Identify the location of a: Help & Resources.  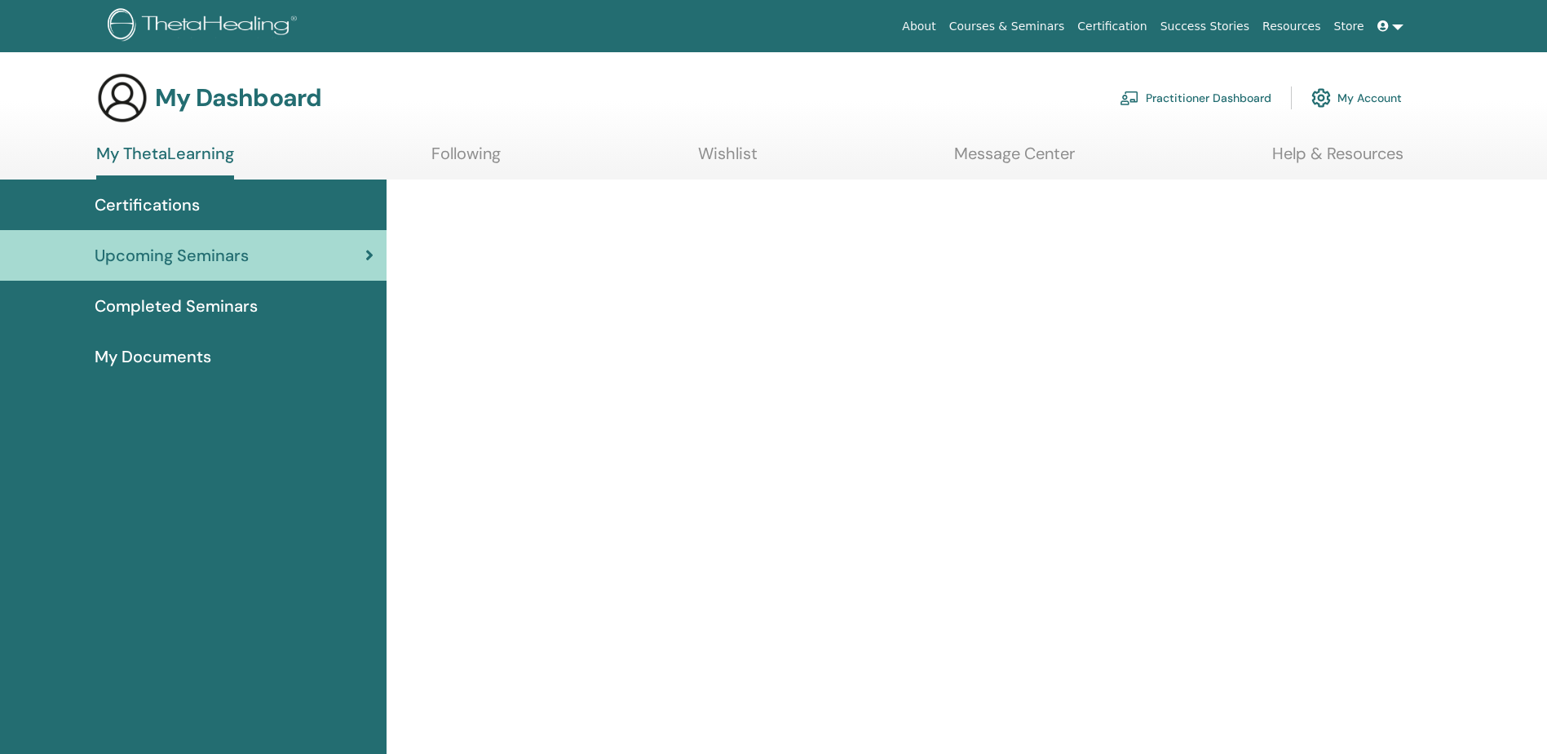
(1338, 159).